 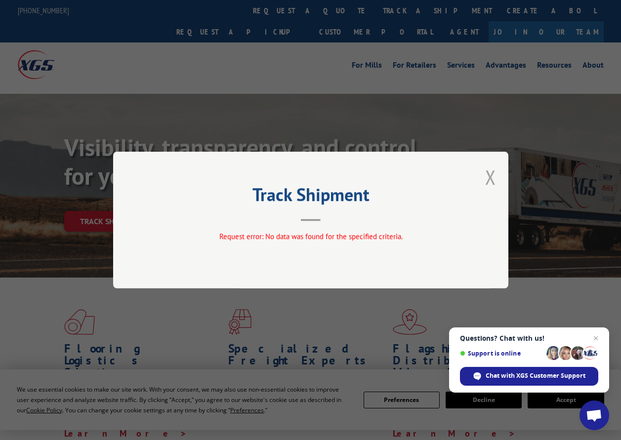 What do you see at coordinates (594, 415) in the screenshot?
I see `a: Open chat` at bounding box center [594, 415].